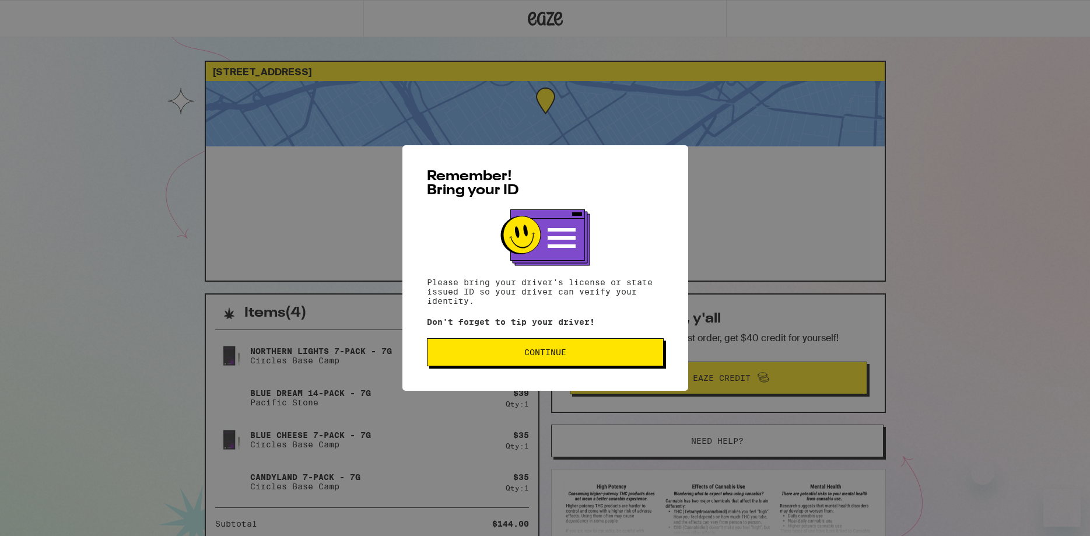  What do you see at coordinates (545, 352) in the screenshot?
I see `span: Continue` at bounding box center [545, 352].